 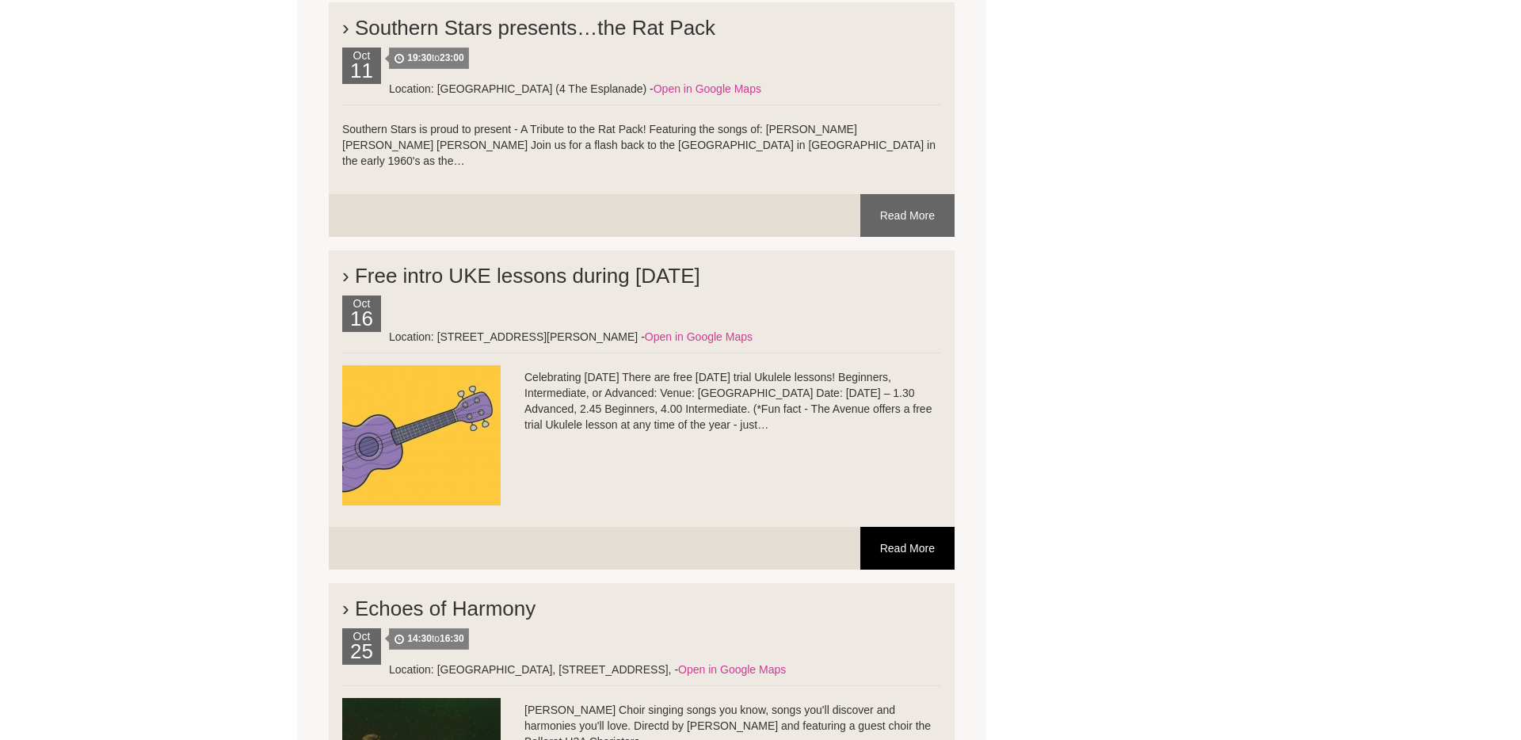 I want to click on strong: 23:00, so click(x=452, y=58).